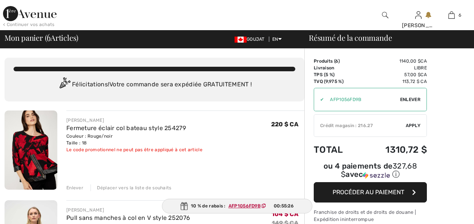 This screenshot has height=224, width=474. Describe the element at coordinates (418, 15) in the screenshot. I see `img: Mes infos` at that location.